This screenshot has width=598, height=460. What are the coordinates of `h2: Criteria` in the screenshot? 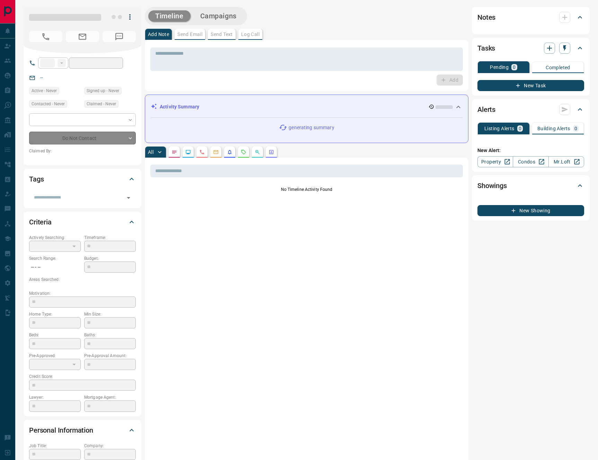 It's located at (40, 222).